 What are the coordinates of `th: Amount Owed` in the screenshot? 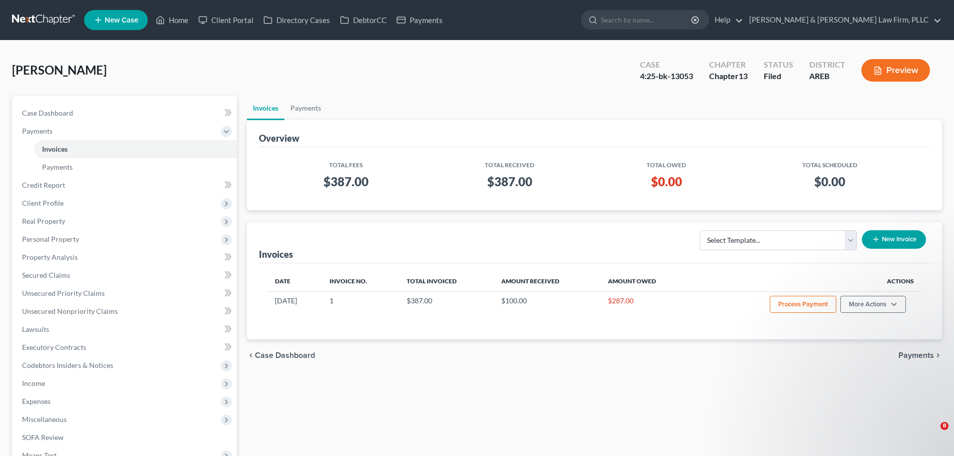 It's located at (646, 281).